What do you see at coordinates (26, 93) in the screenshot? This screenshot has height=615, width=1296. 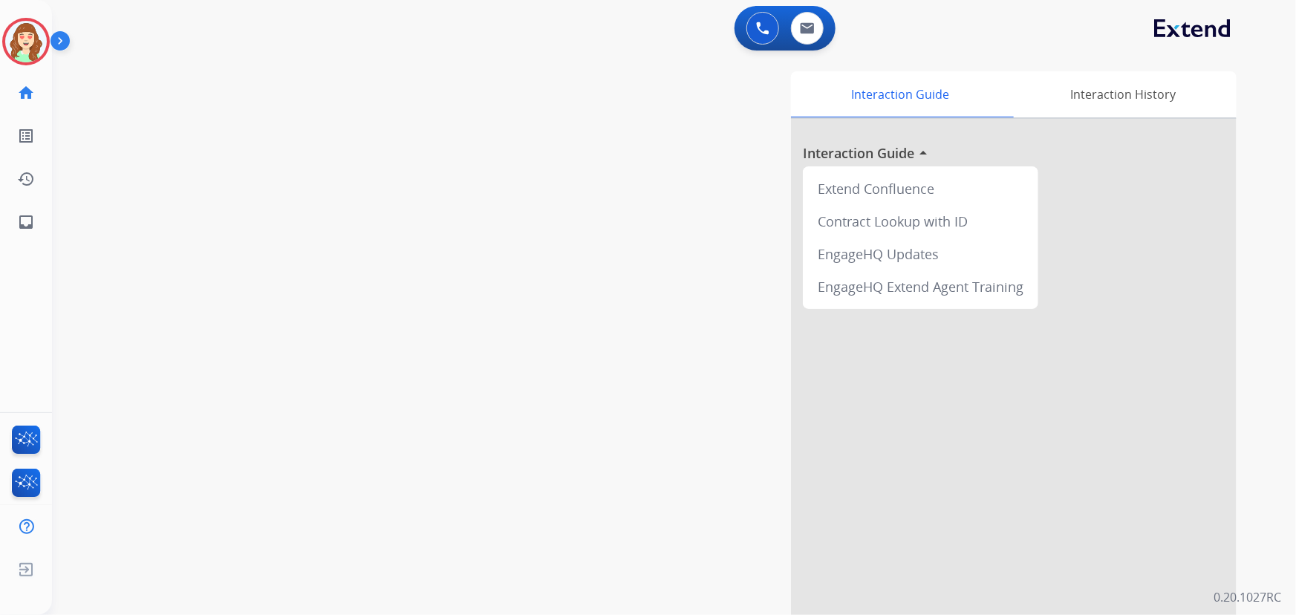 I see `mat-icon: home` at bounding box center [26, 93].